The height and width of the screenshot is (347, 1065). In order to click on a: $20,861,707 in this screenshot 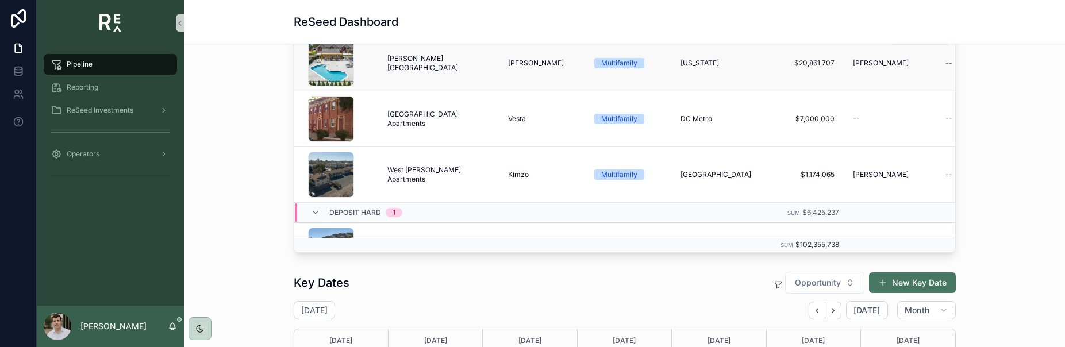, I will do `click(803, 63)`.